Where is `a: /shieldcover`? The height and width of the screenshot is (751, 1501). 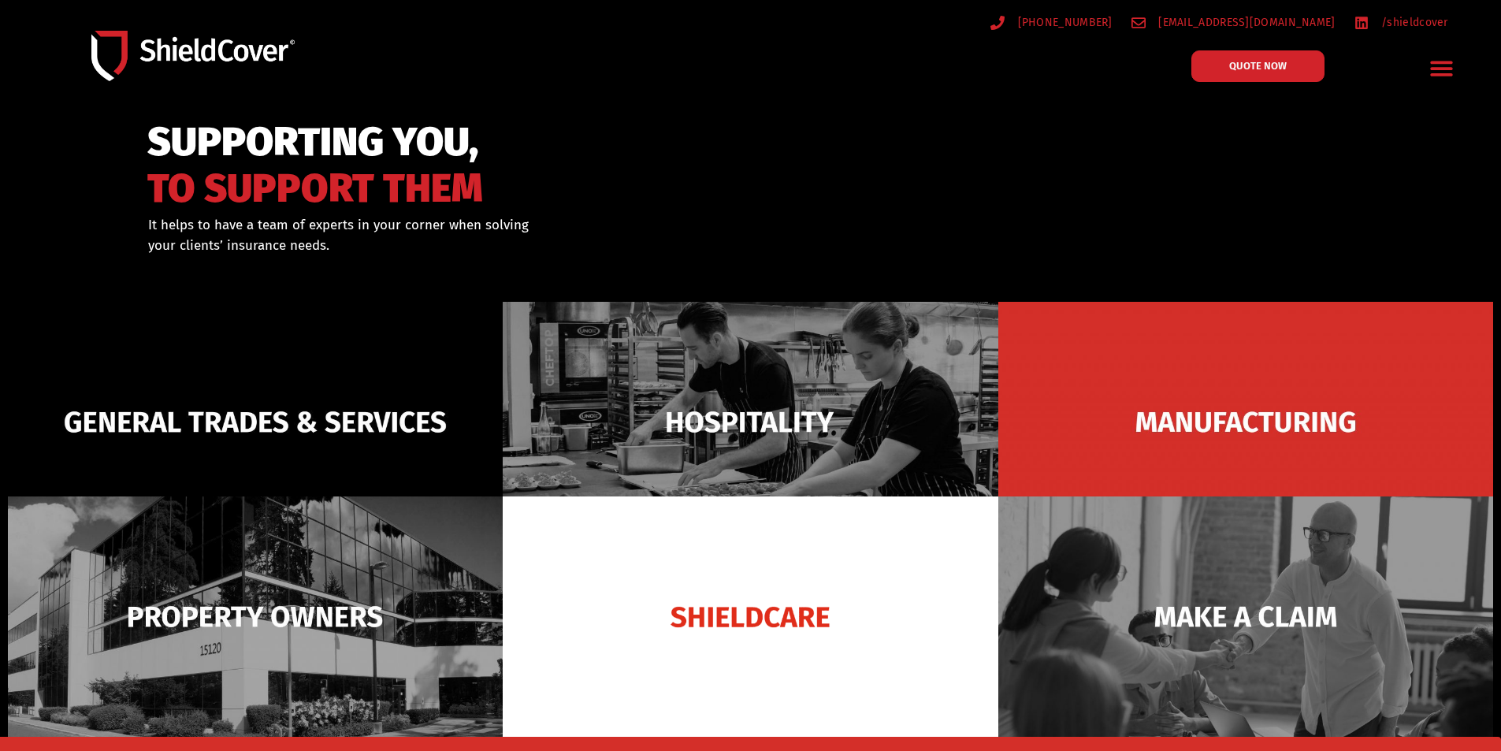 a: /shieldcover is located at coordinates (1401, 22).